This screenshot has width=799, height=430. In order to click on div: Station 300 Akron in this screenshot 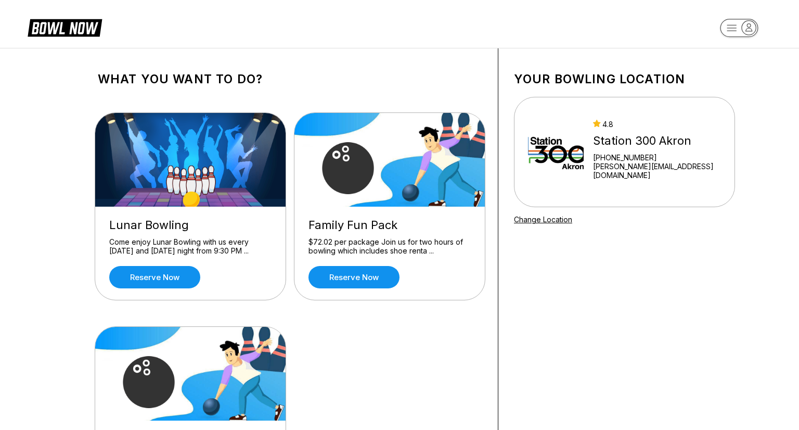, I will do `click(657, 140)`.